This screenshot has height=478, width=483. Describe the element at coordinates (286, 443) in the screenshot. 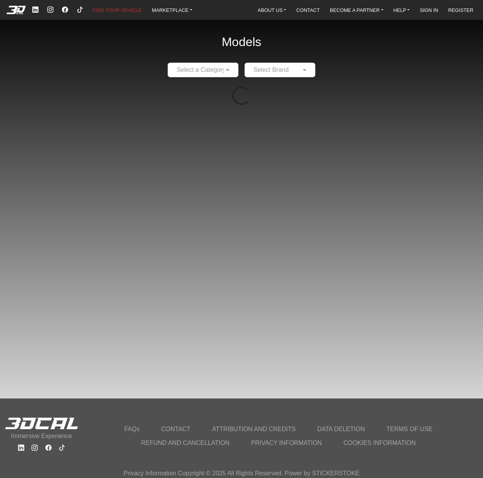

I see `a: PRIVACY INFORMATION` at that location.